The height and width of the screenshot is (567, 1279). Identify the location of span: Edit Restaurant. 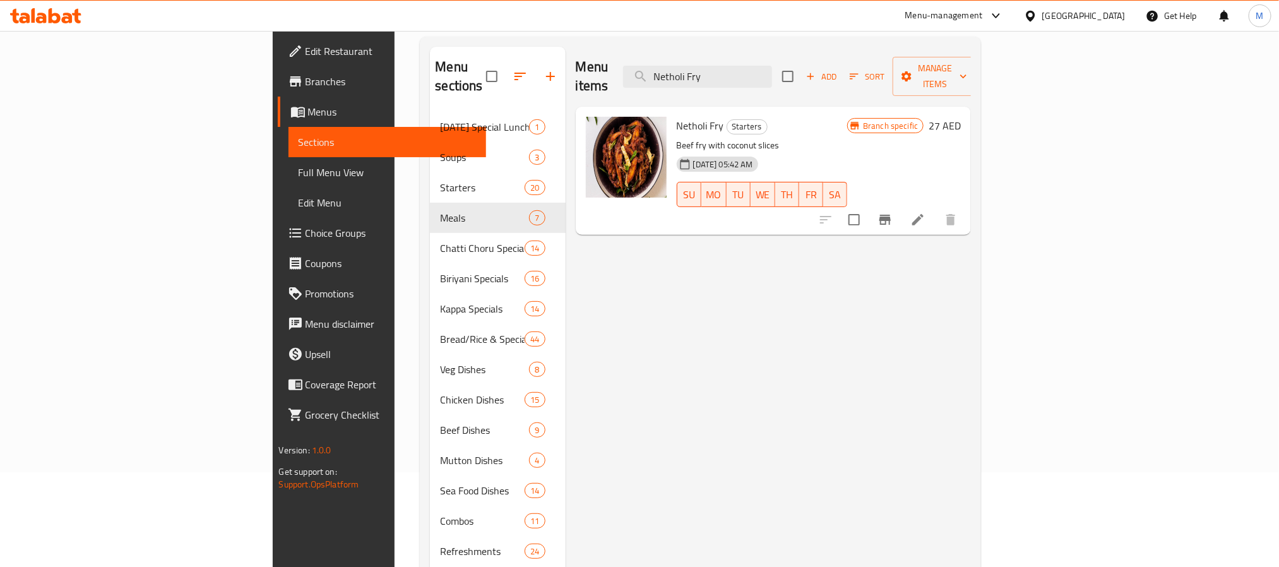
(391, 51).